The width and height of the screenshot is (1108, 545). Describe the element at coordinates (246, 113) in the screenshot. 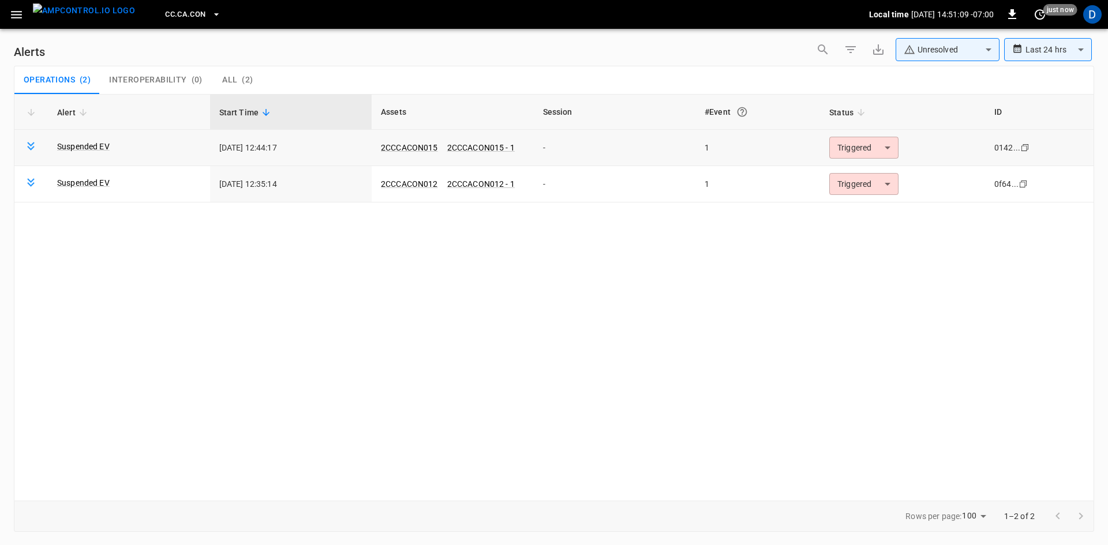

I see `span: Start Time` at that location.